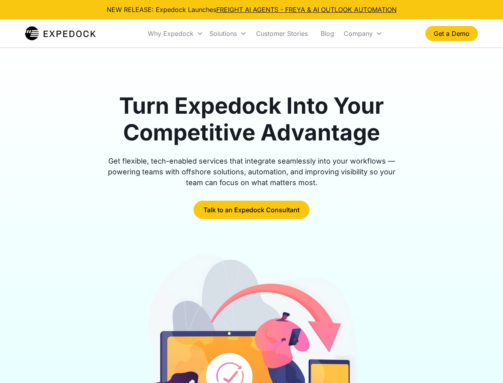 The image size is (503, 383). I want to click on div: Chat Widget, so click(483, 363).